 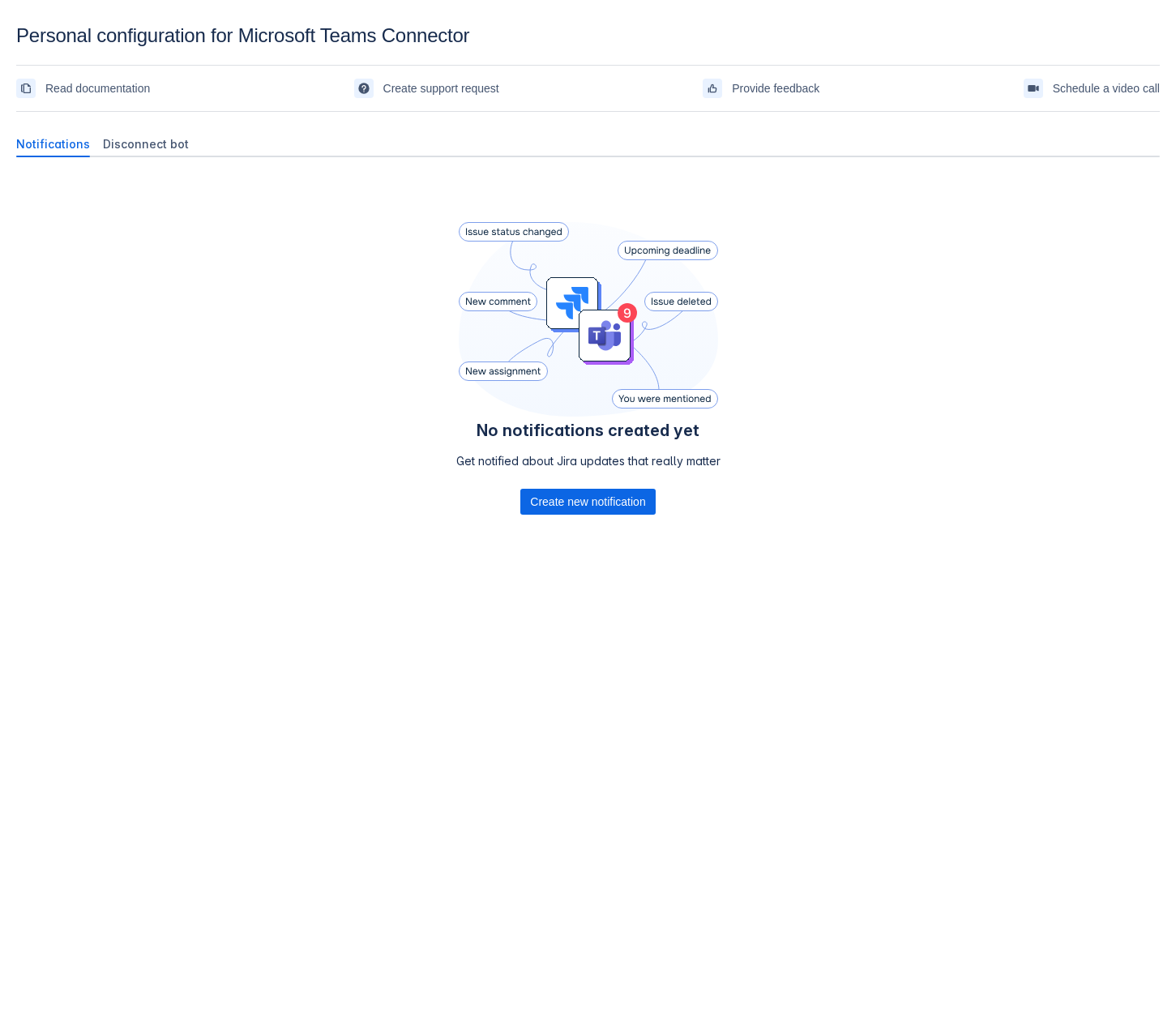 What do you see at coordinates (146, 144) in the screenshot?
I see `span: Disconnect bot` at bounding box center [146, 144].